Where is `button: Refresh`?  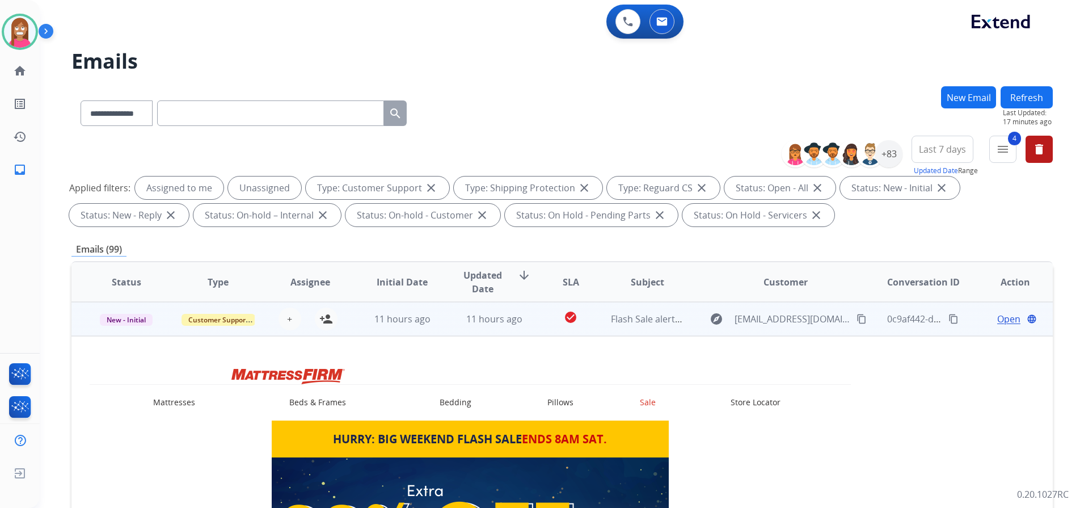
button: Refresh is located at coordinates (1027, 97).